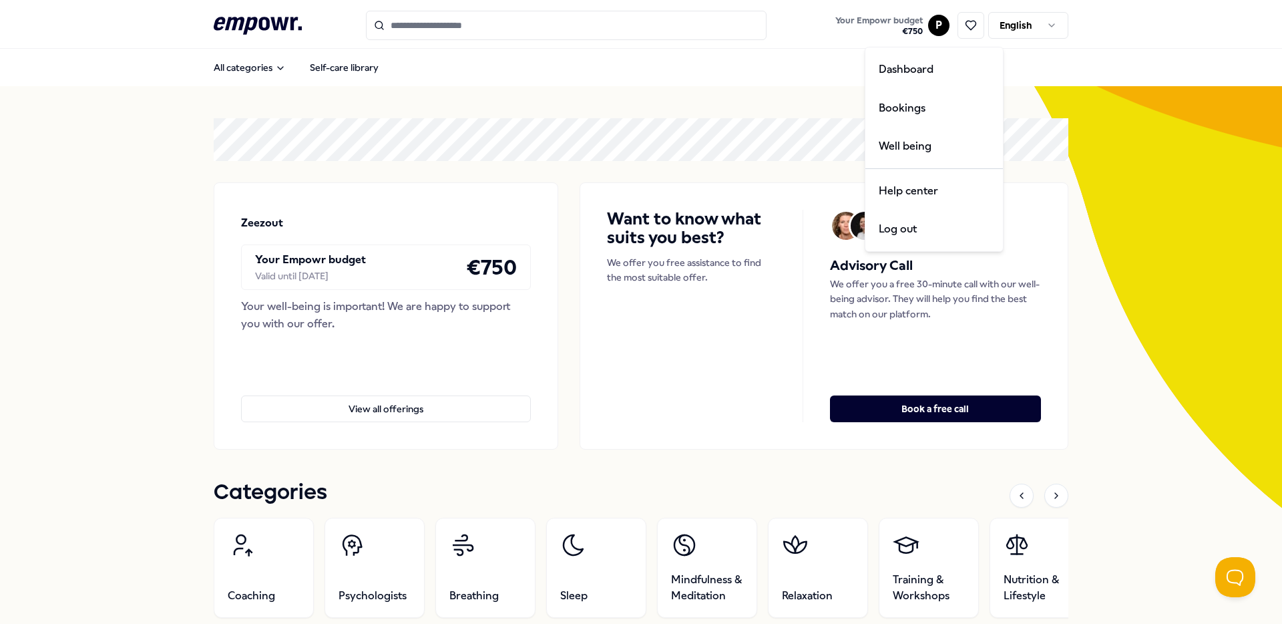 The image size is (1282, 624). I want to click on div: Log out, so click(934, 229).